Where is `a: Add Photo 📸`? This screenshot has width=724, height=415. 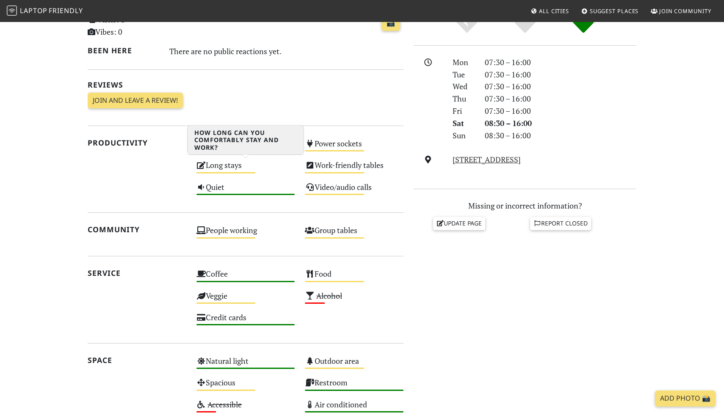
a: Add Photo 📸 is located at coordinates (685, 399).